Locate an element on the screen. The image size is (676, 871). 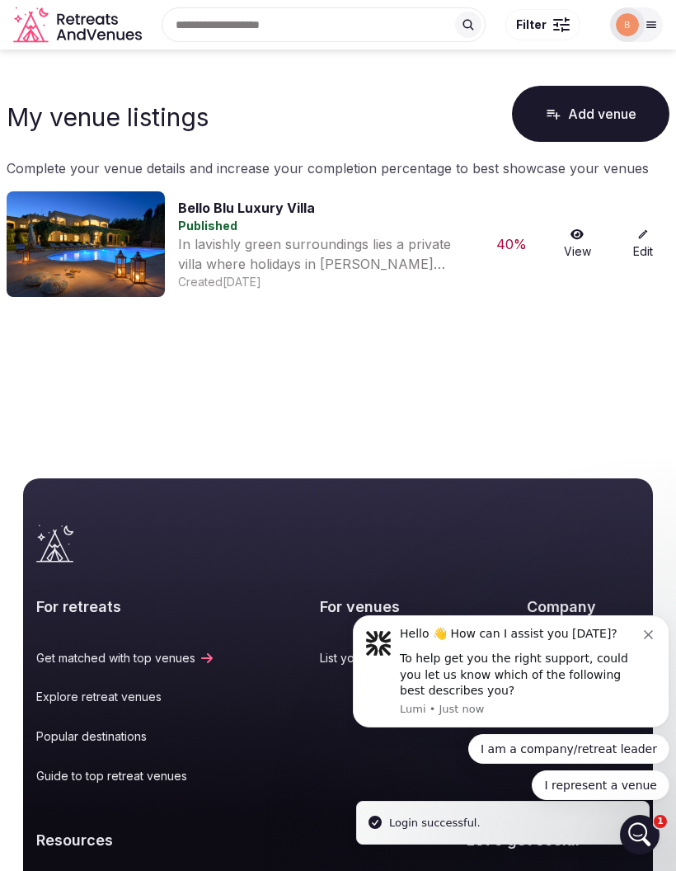
img: Venue cover photo for Bello Blu Luxury Villa is located at coordinates (86, 244).